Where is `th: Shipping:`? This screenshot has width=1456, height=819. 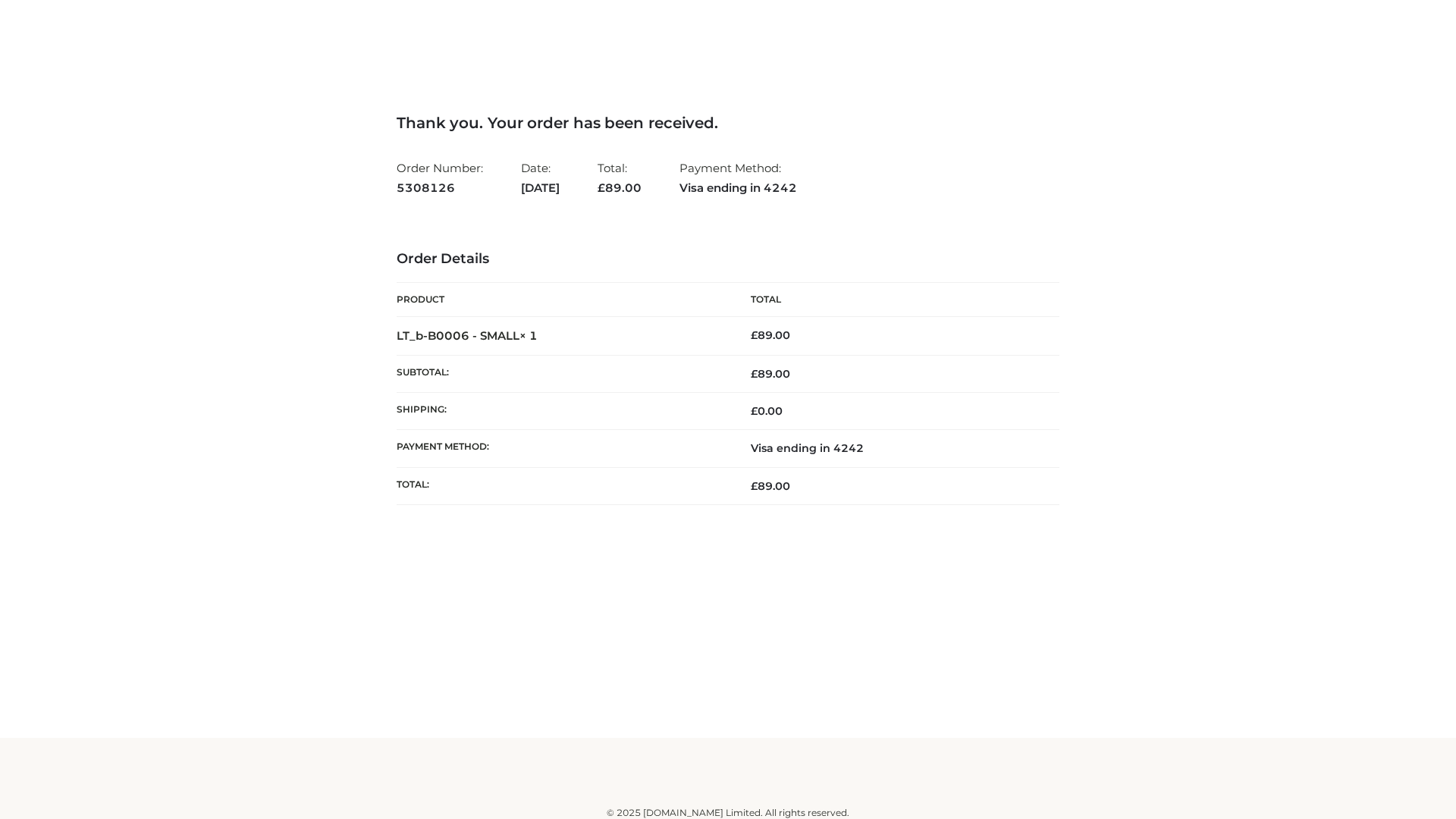
th: Shipping: is located at coordinates (562, 411).